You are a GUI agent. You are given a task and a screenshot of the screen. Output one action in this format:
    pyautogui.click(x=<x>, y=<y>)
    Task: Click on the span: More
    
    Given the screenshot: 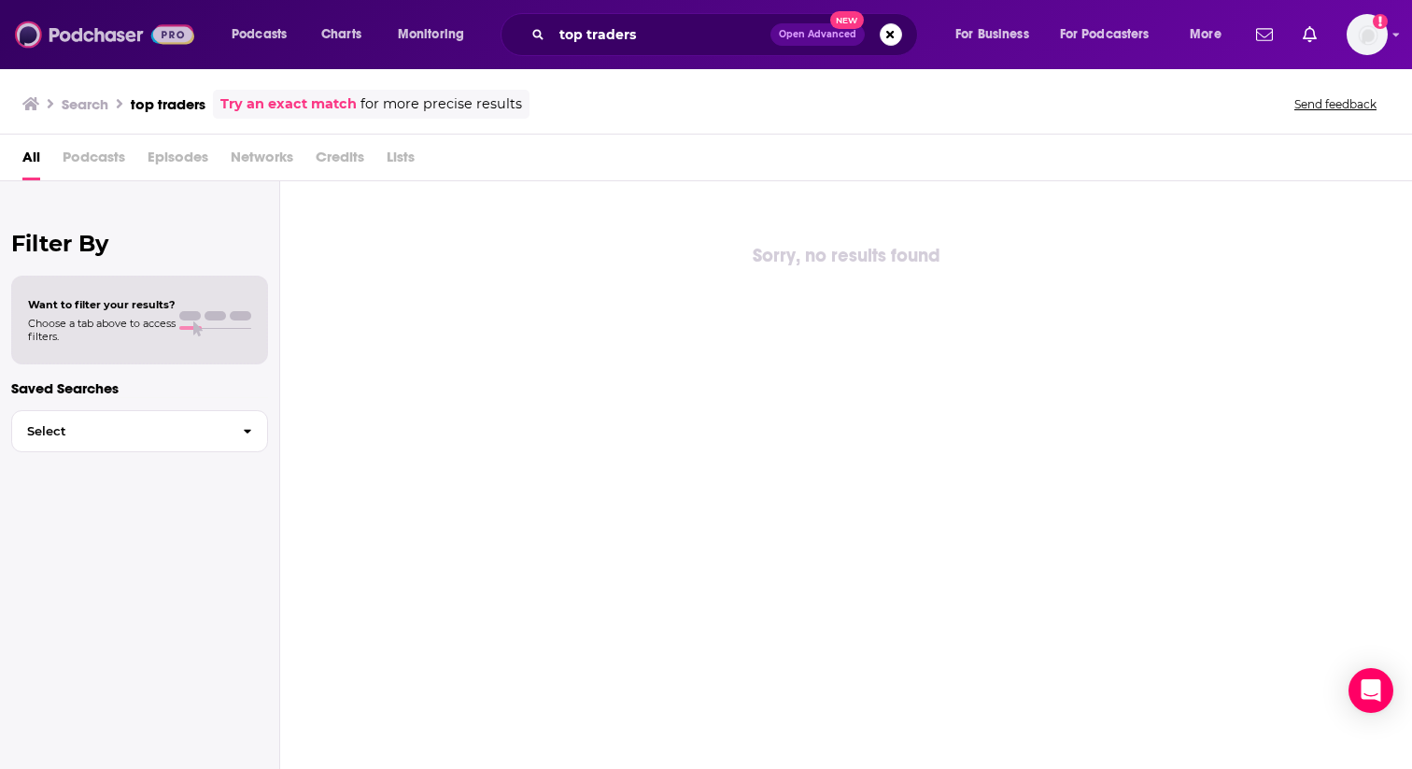 What is the action you would take?
    pyautogui.click(x=1206, y=35)
    